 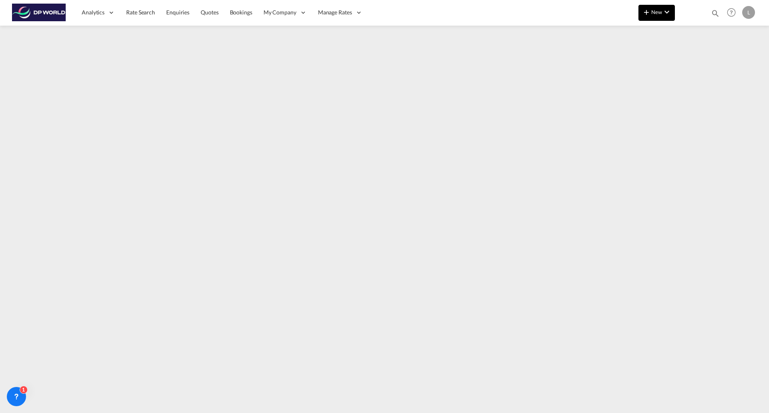 I want to click on span: Help, so click(x=731, y=12).